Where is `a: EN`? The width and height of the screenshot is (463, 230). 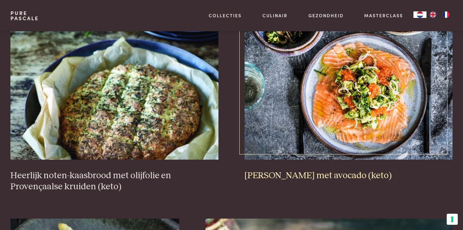
a: EN is located at coordinates (433, 15).